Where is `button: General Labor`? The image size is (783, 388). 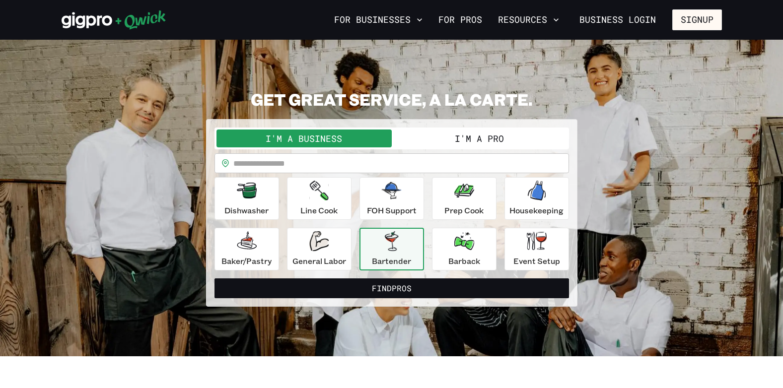 button: General Labor is located at coordinates (319, 249).